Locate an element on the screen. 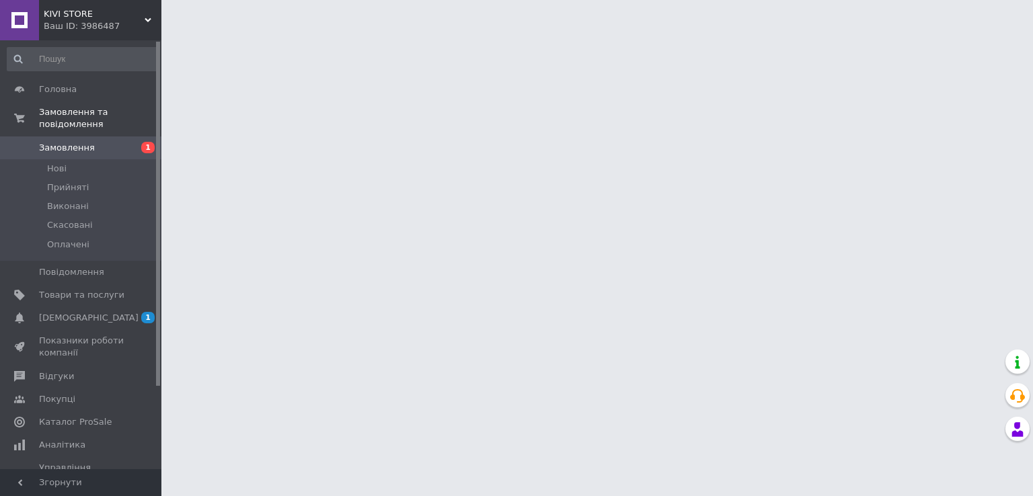  span: Аналітика is located at coordinates (62, 445).